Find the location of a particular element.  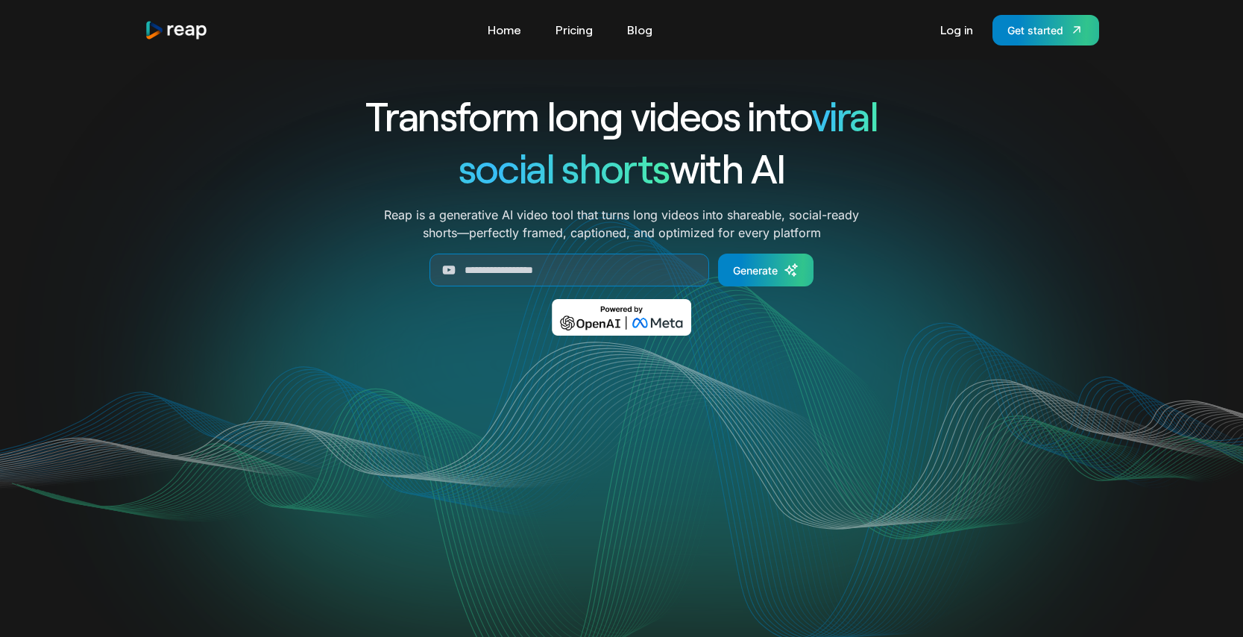

div: Generate is located at coordinates (756, 270).